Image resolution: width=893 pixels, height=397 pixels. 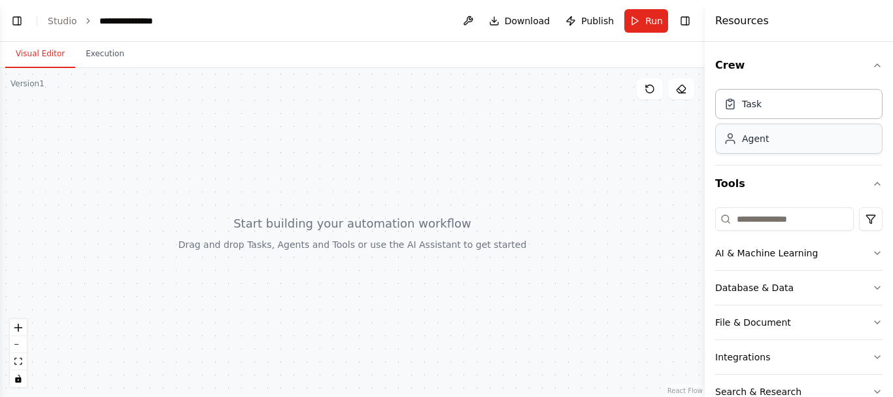 I want to click on button: Show left sidebar, so click(x=17, y=21).